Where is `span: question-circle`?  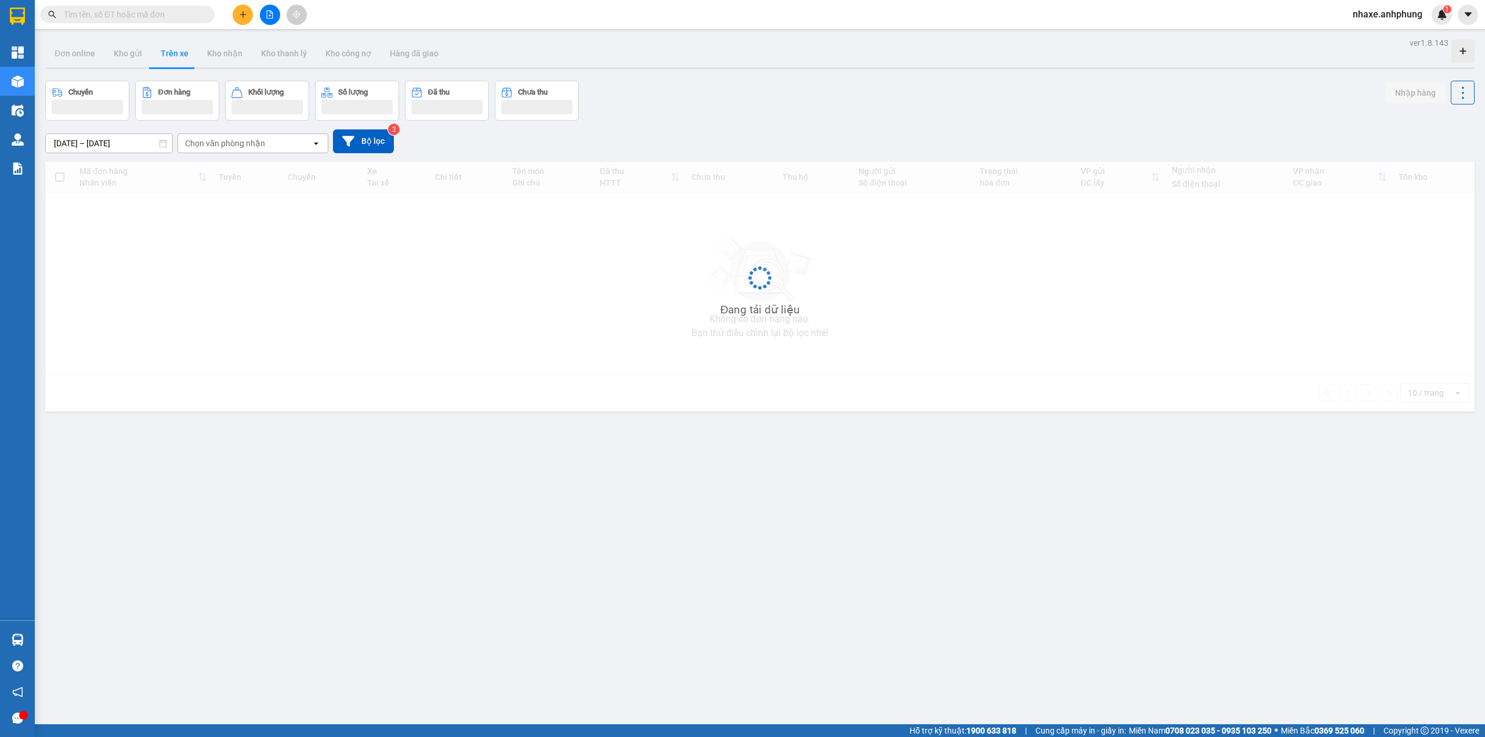
span: question-circle is located at coordinates (17, 665).